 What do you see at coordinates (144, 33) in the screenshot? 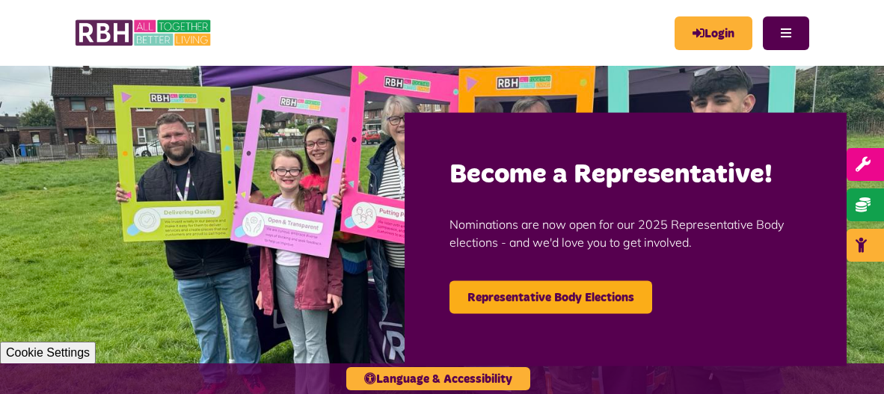
I see `img: RBH` at bounding box center [144, 33].